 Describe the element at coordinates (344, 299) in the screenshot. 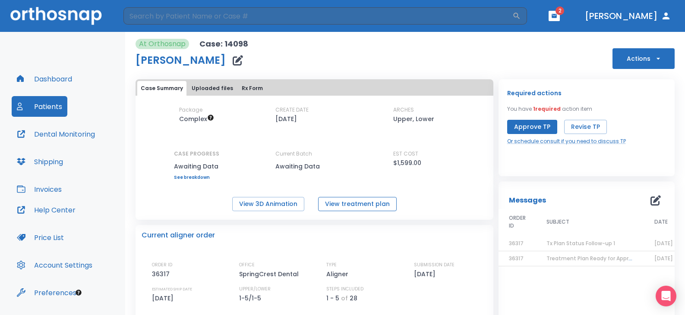

I see `p: of` at that location.